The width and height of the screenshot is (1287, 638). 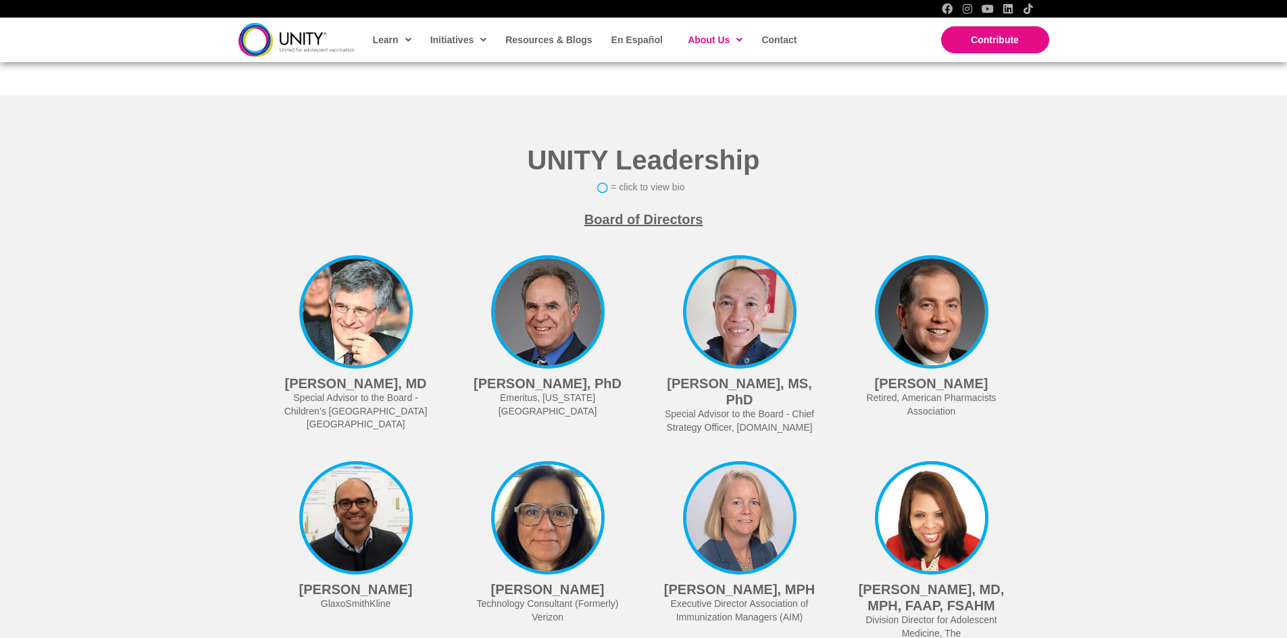 I want to click on img: Ardivan-(Ardi)-Kazarian, so click(x=548, y=518).